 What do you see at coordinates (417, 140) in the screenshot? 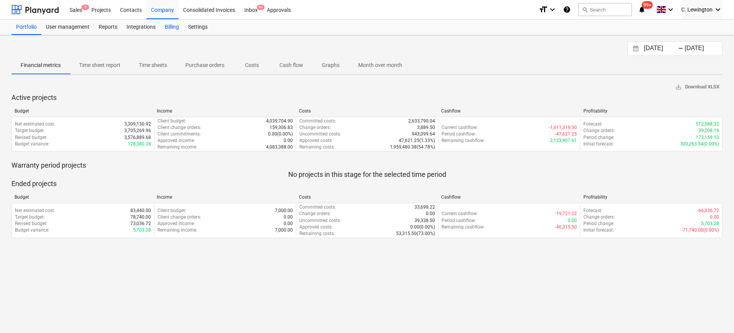
I see `p: 47,621.25 ( 1.33% )` at bounding box center [417, 140].